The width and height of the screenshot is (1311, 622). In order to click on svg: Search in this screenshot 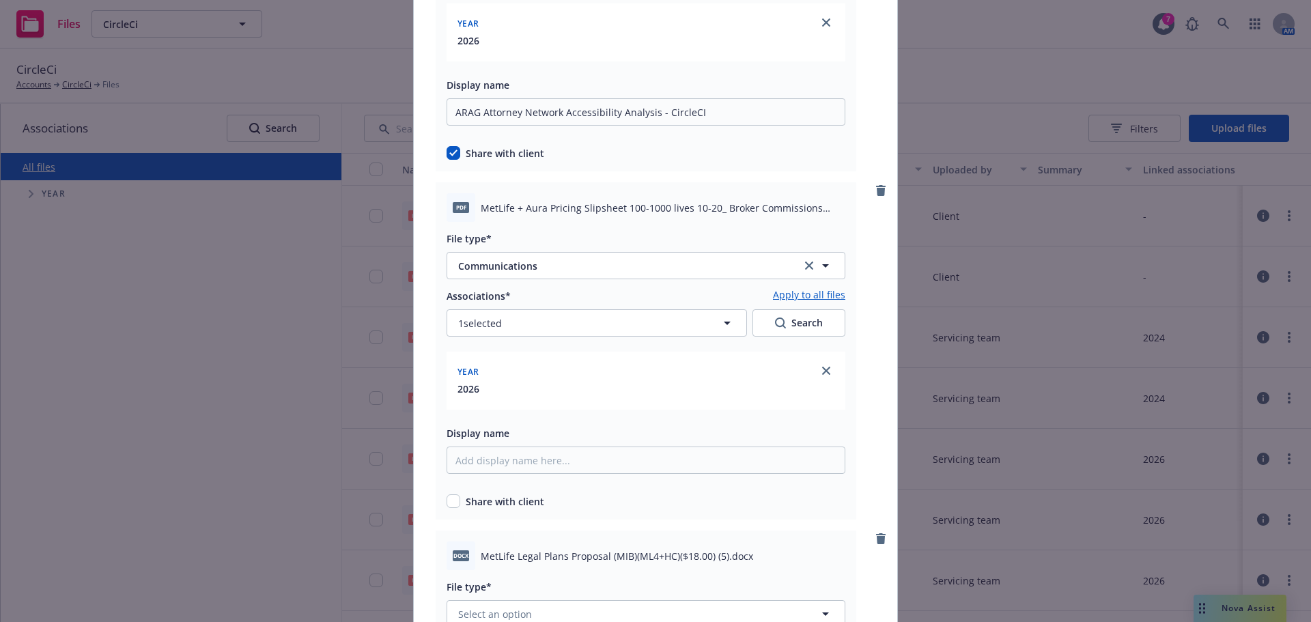, I will do `click(780, 323)`.